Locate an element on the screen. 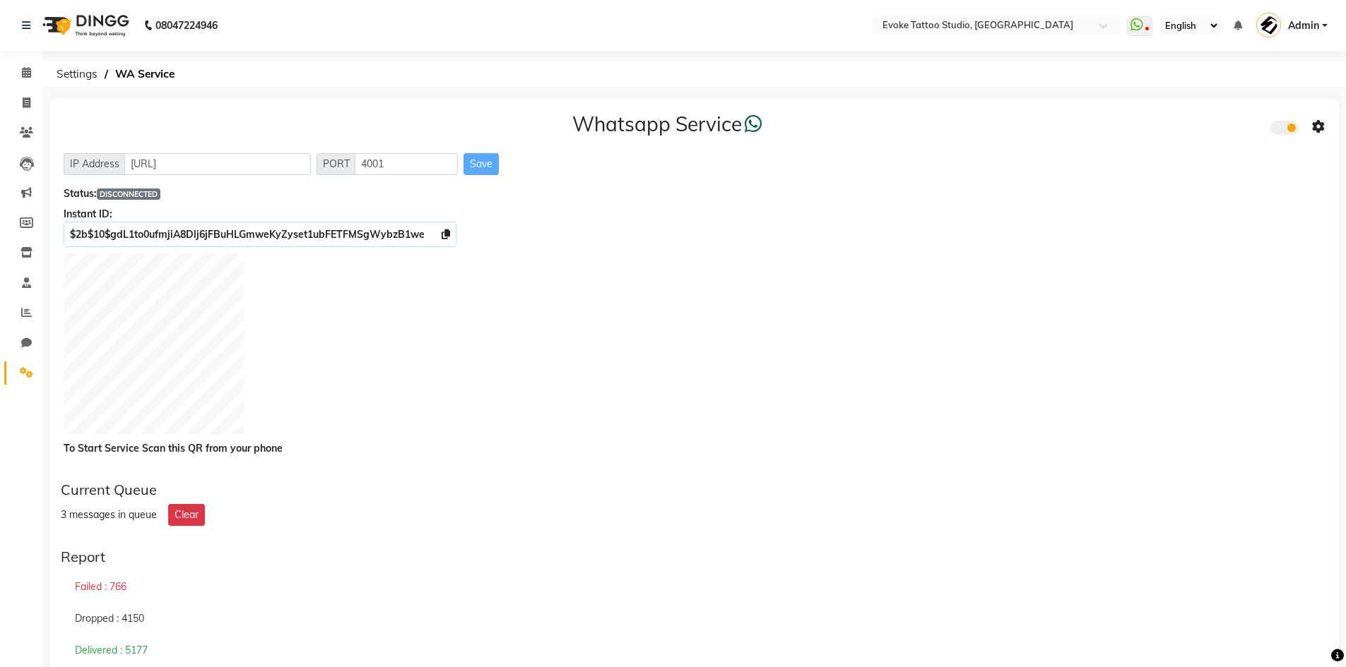 Image resolution: width=1346 pixels, height=667 pixels. div: Delivered : 5177 is located at coordinates (694, 651).